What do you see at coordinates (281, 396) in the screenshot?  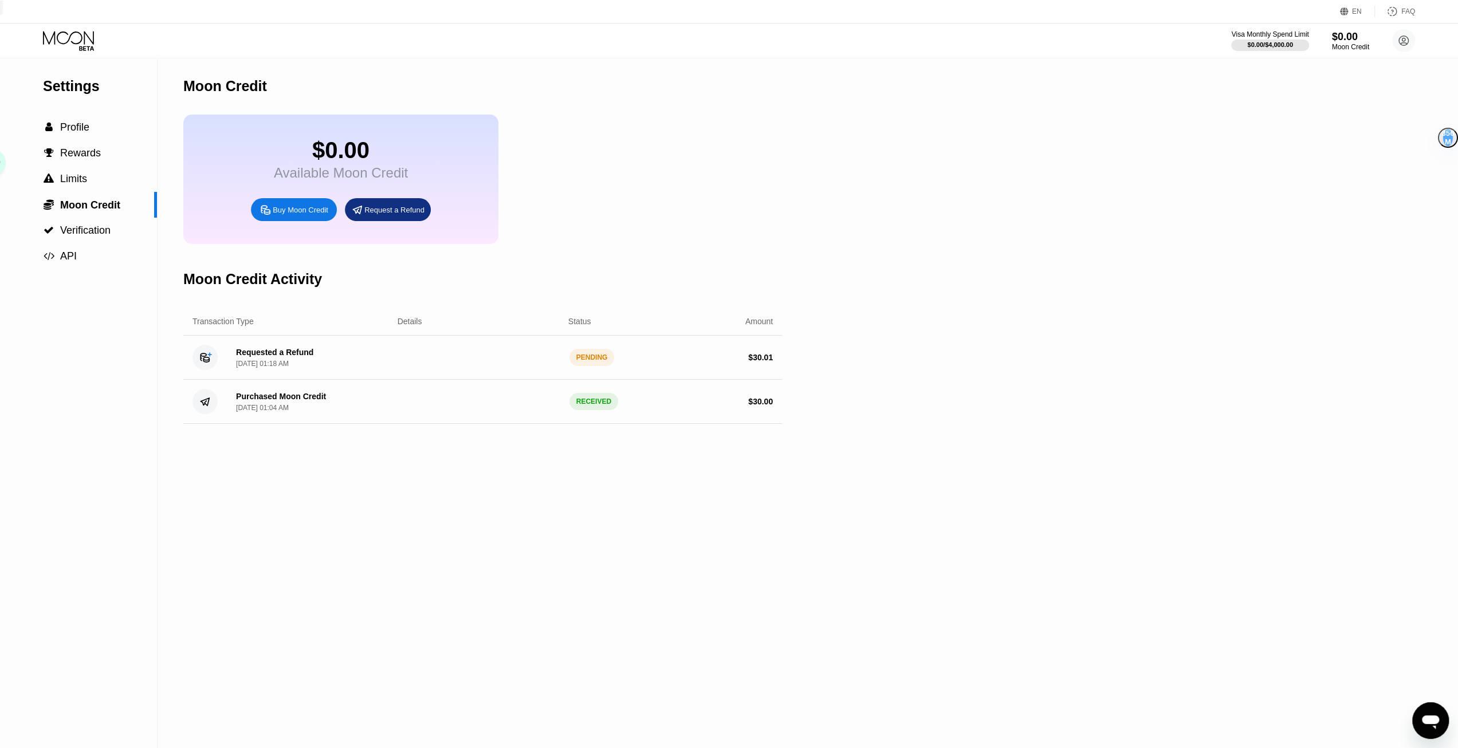 I see `div: Purchased Moon Credit` at bounding box center [281, 396].